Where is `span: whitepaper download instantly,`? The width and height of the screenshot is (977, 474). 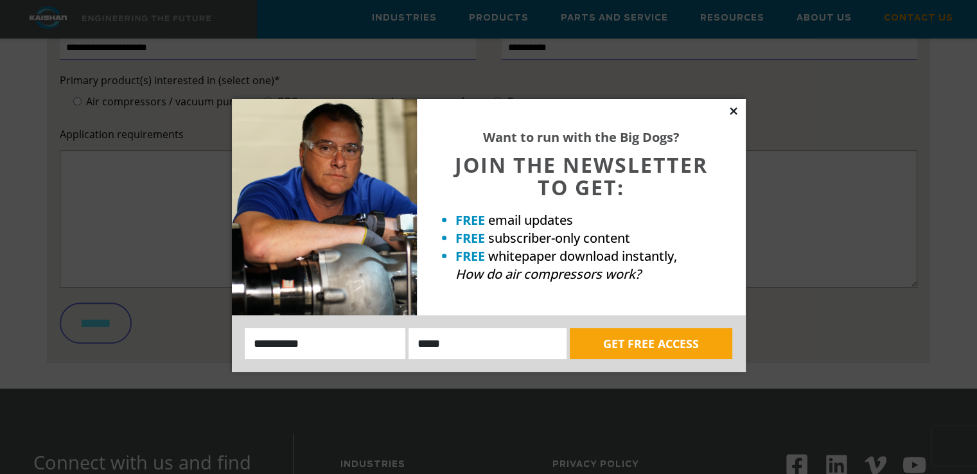 span: whitepaper download instantly, is located at coordinates (582, 256).